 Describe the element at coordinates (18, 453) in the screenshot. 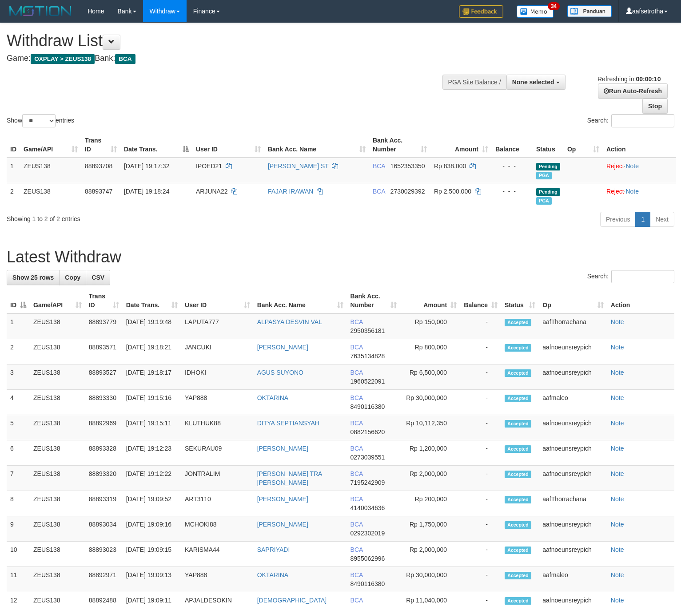

I see `td: 6` at that location.